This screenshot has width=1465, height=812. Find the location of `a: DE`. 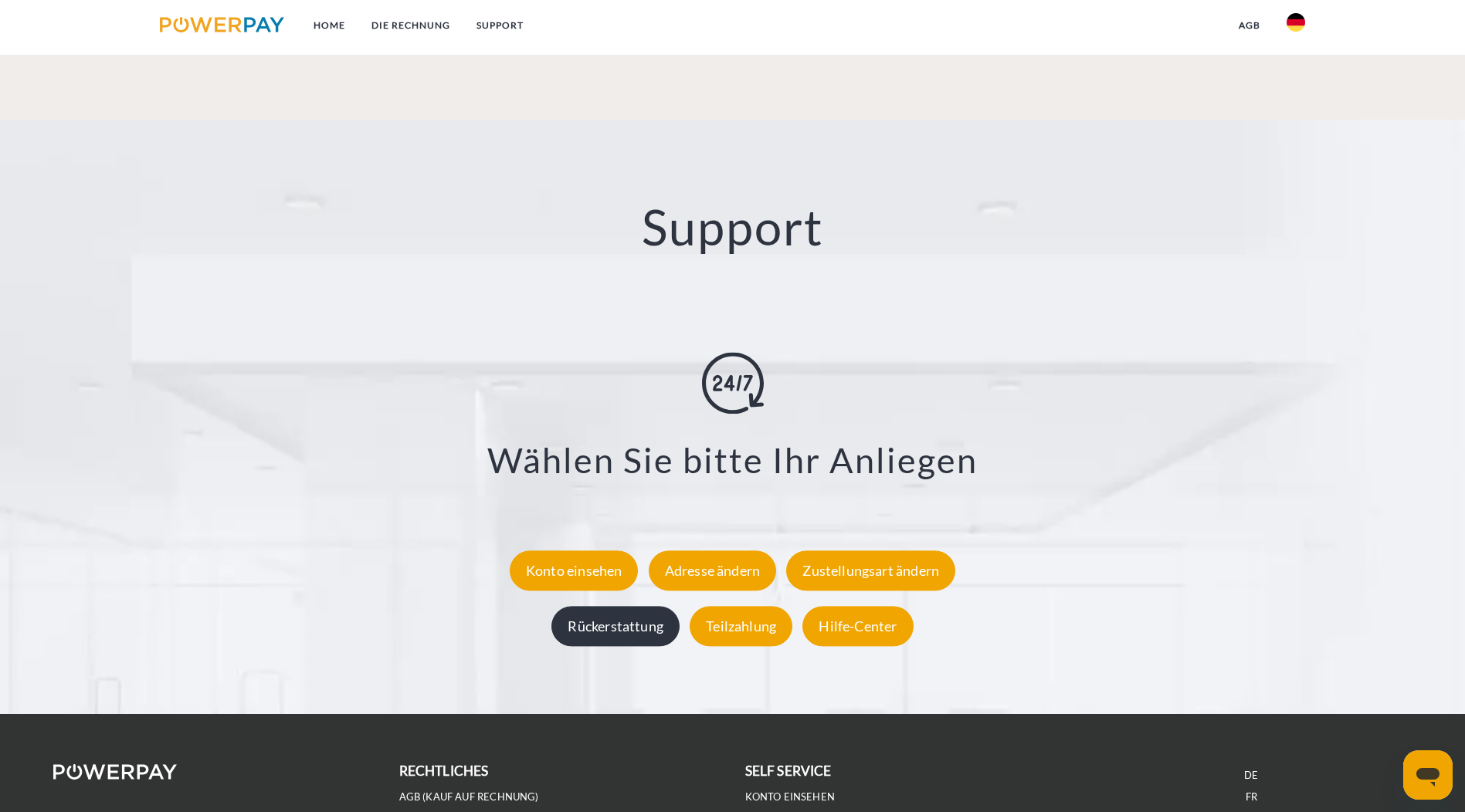

a: DE is located at coordinates (1251, 775).